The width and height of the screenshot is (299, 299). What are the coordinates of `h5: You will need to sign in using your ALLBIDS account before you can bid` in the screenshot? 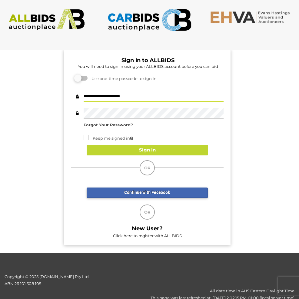 It's located at (148, 66).